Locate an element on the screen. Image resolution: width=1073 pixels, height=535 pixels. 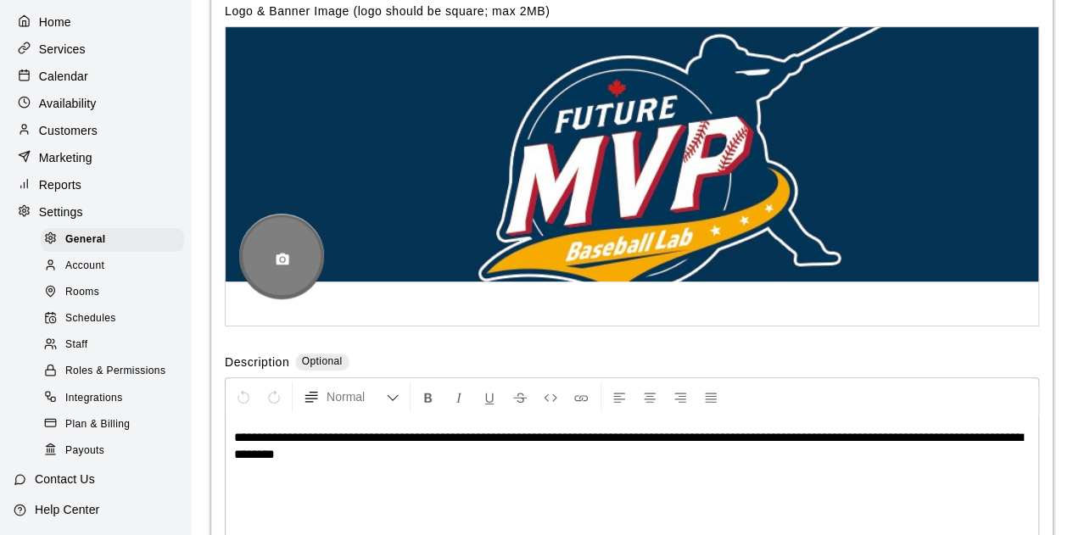
div: Plan & Billing is located at coordinates (112, 425).